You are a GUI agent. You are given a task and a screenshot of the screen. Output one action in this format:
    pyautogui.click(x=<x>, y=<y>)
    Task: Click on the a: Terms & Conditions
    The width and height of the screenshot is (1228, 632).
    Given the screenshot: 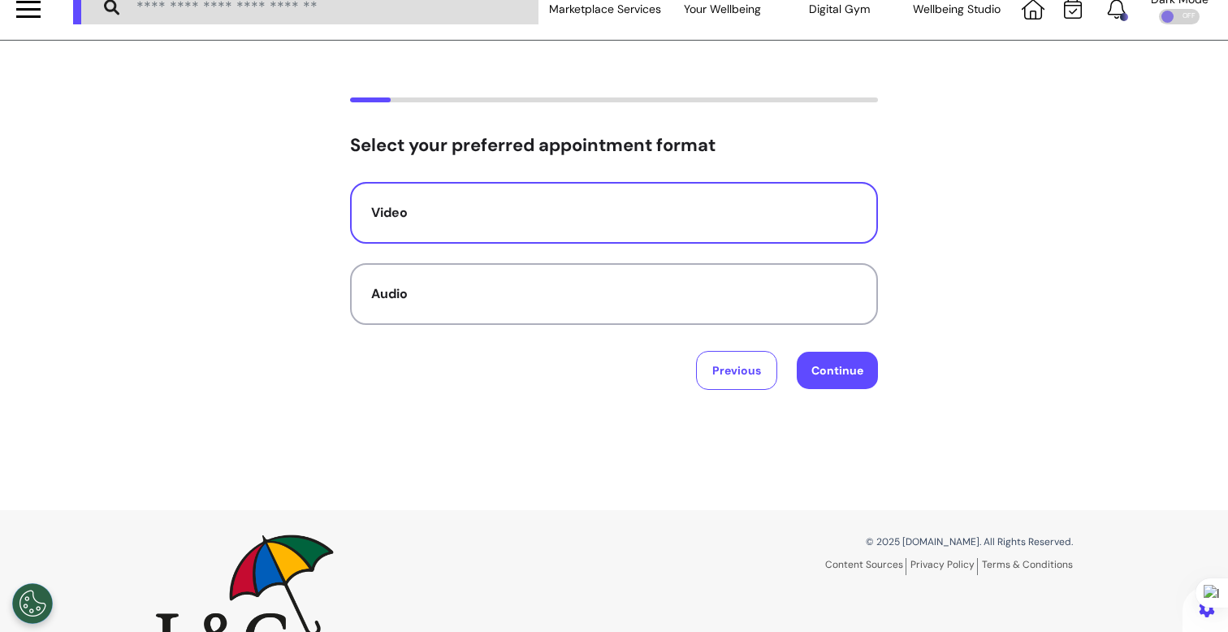 What is the action you would take?
    pyautogui.click(x=1028, y=565)
    